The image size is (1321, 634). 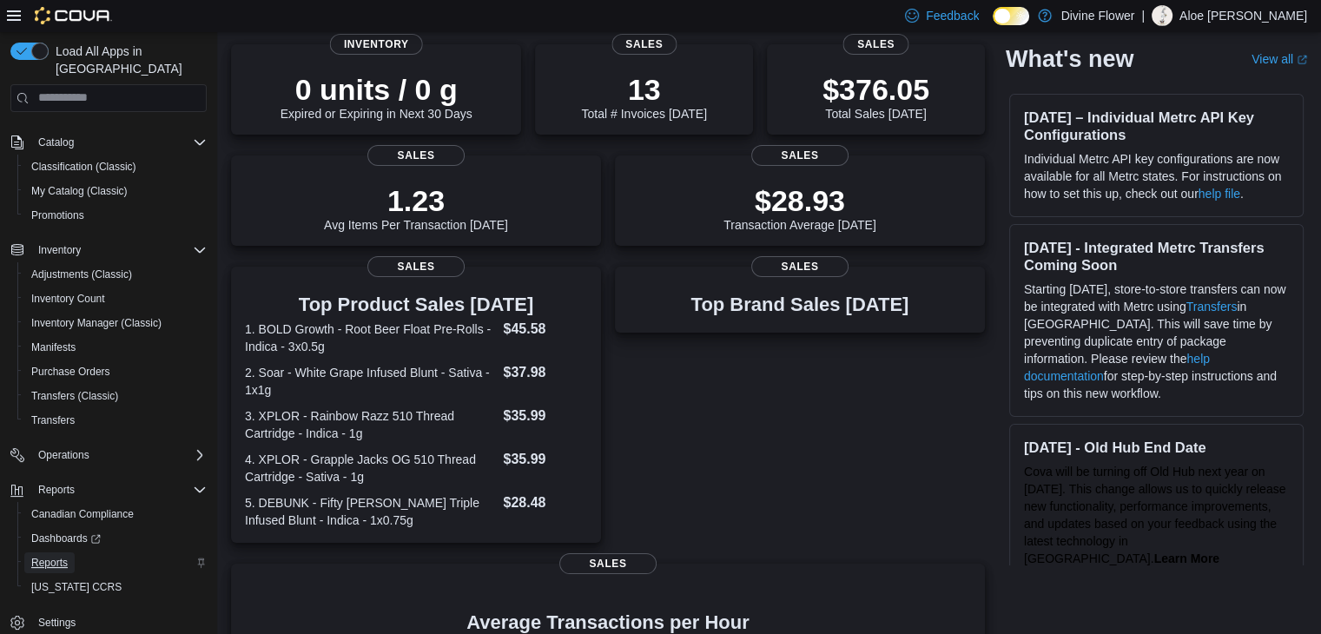 What do you see at coordinates (1185, 558) in the screenshot?
I see `a: Learn More` at bounding box center [1185, 558].